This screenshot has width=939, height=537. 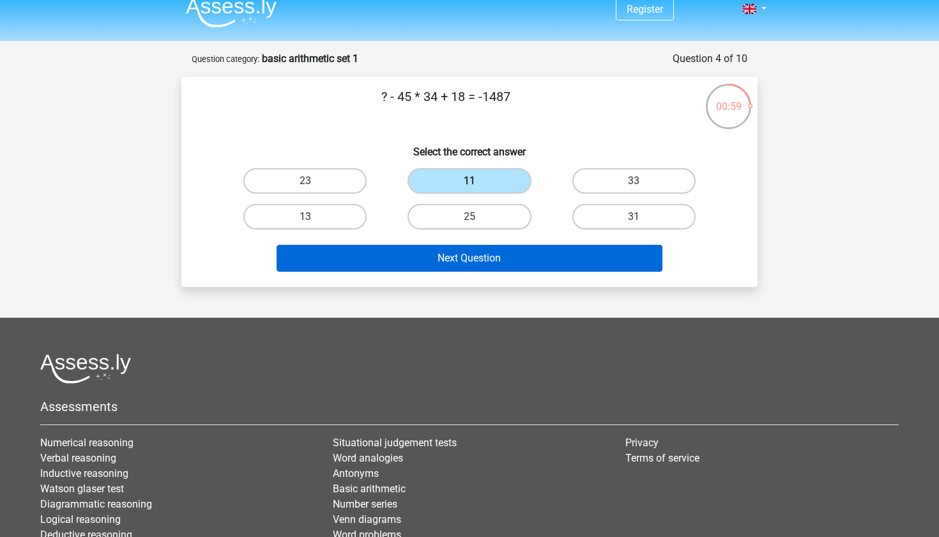 What do you see at coordinates (86, 368) in the screenshot?
I see `img: Assessly logo` at bounding box center [86, 368].